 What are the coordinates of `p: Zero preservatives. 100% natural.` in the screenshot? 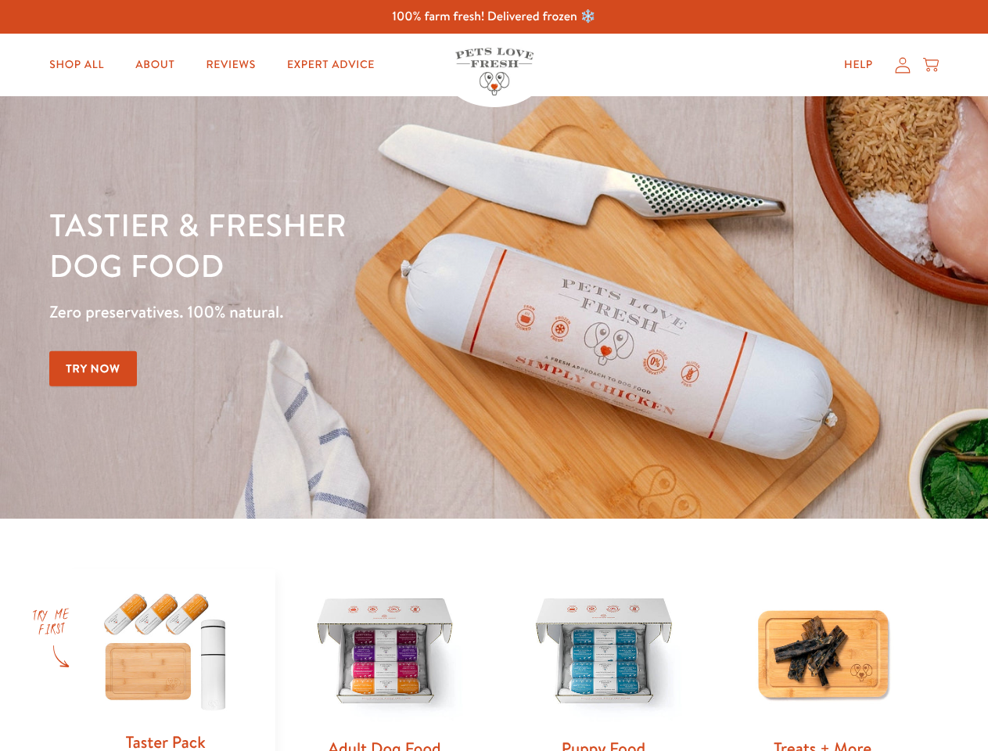 It's located at (346, 312).